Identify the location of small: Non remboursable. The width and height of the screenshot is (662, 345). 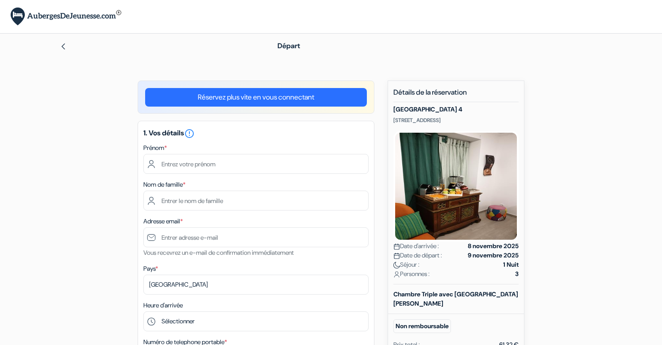
(422, 326).